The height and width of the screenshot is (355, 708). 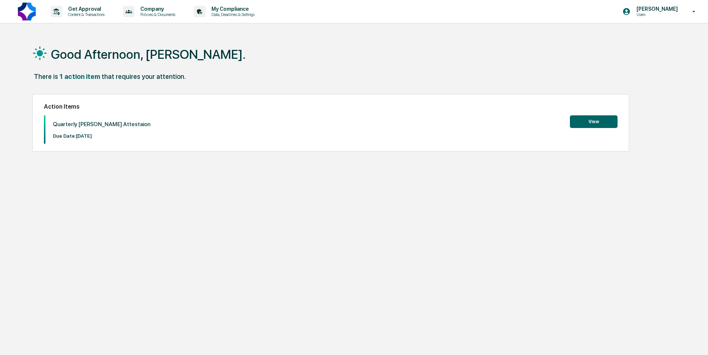 I want to click on p: Content & Transactions, so click(x=85, y=15).